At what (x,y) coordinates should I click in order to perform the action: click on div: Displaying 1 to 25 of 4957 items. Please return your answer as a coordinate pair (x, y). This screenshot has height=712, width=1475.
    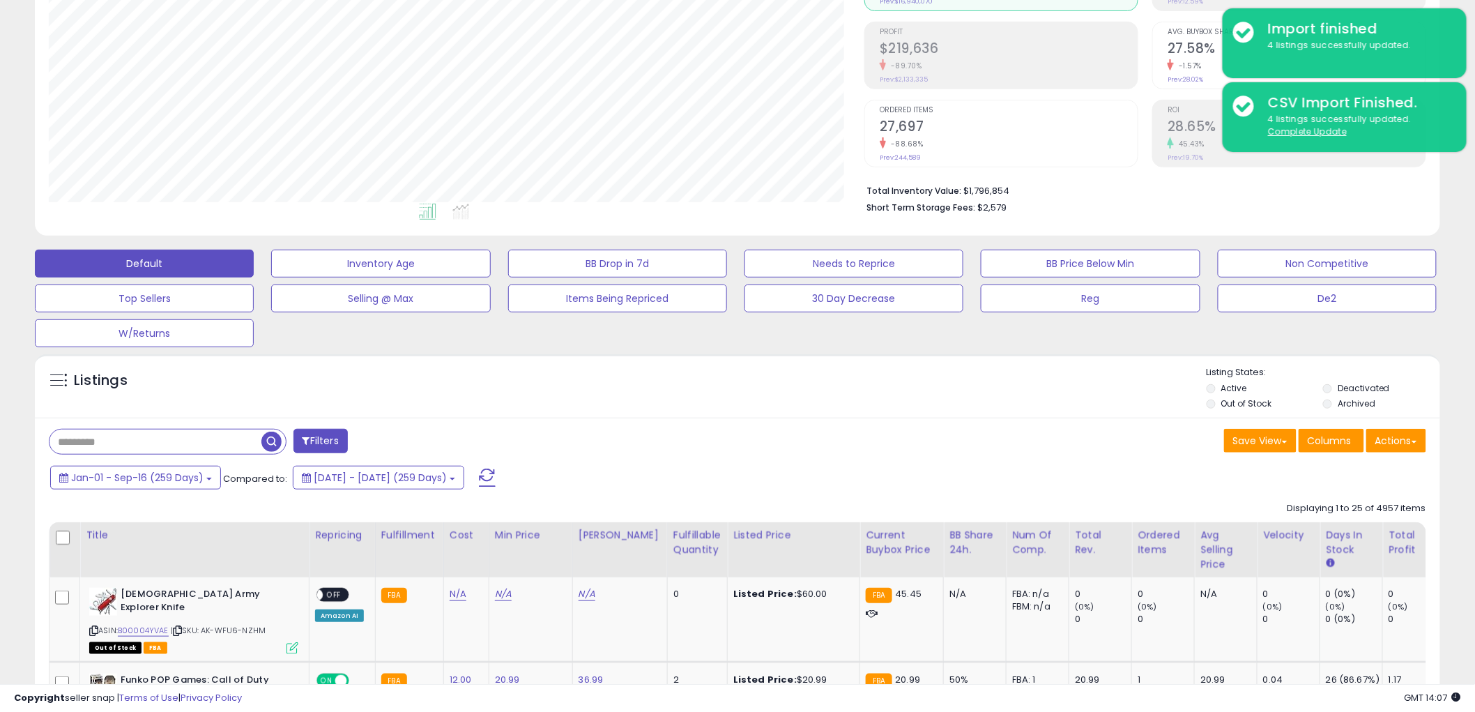
    Looking at the image, I should click on (1356, 508).